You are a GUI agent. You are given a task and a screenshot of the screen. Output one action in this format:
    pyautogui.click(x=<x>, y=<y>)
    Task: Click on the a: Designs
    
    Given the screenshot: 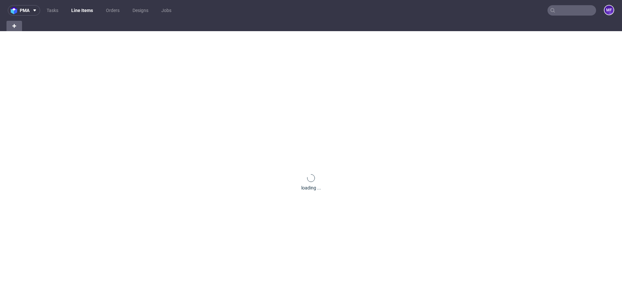 What is the action you would take?
    pyautogui.click(x=140, y=10)
    